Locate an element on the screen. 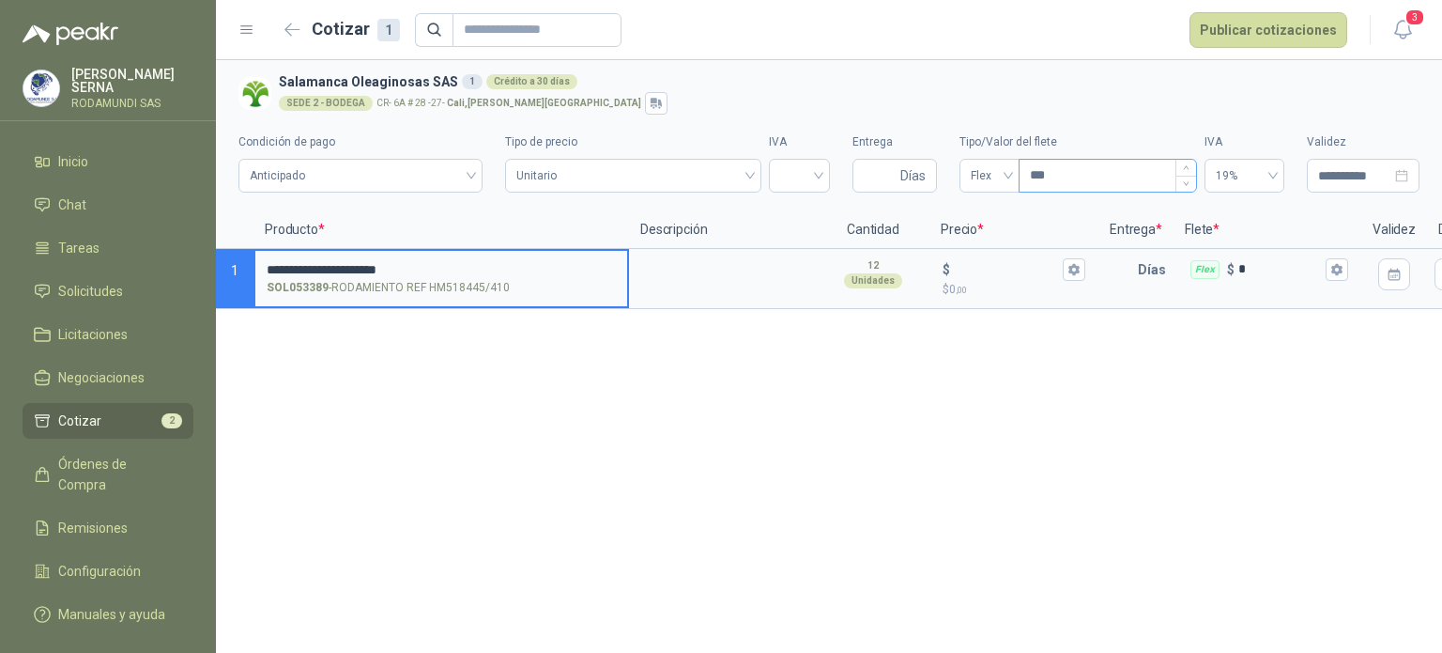 Image resolution: width=1442 pixels, height=653 pixels. a: Manuales y ayuda is located at coordinates (108, 614).